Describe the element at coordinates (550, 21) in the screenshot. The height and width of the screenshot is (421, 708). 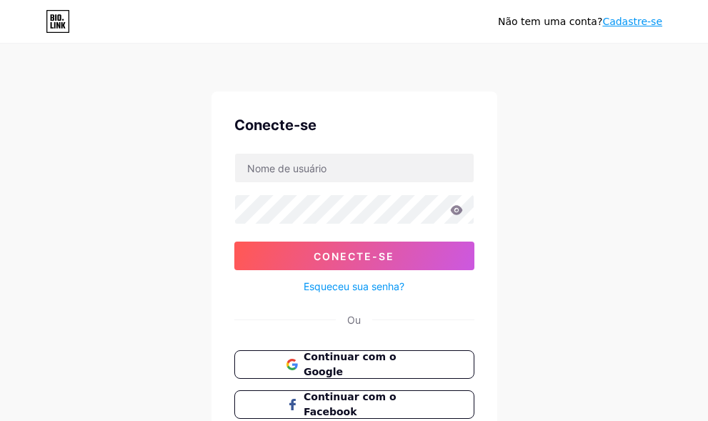
I see `font: Não tem uma conta?` at that location.